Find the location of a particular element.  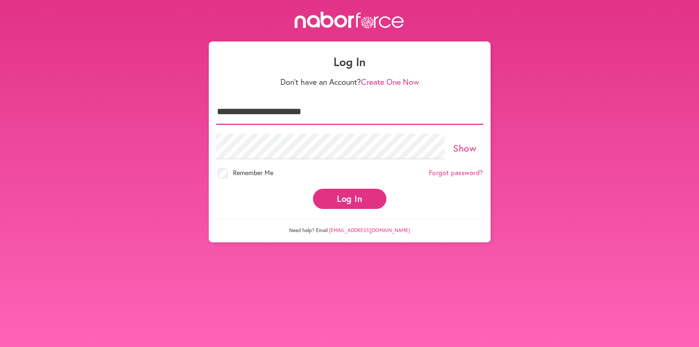

p: Need help? Email is located at coordinates (350, 226).